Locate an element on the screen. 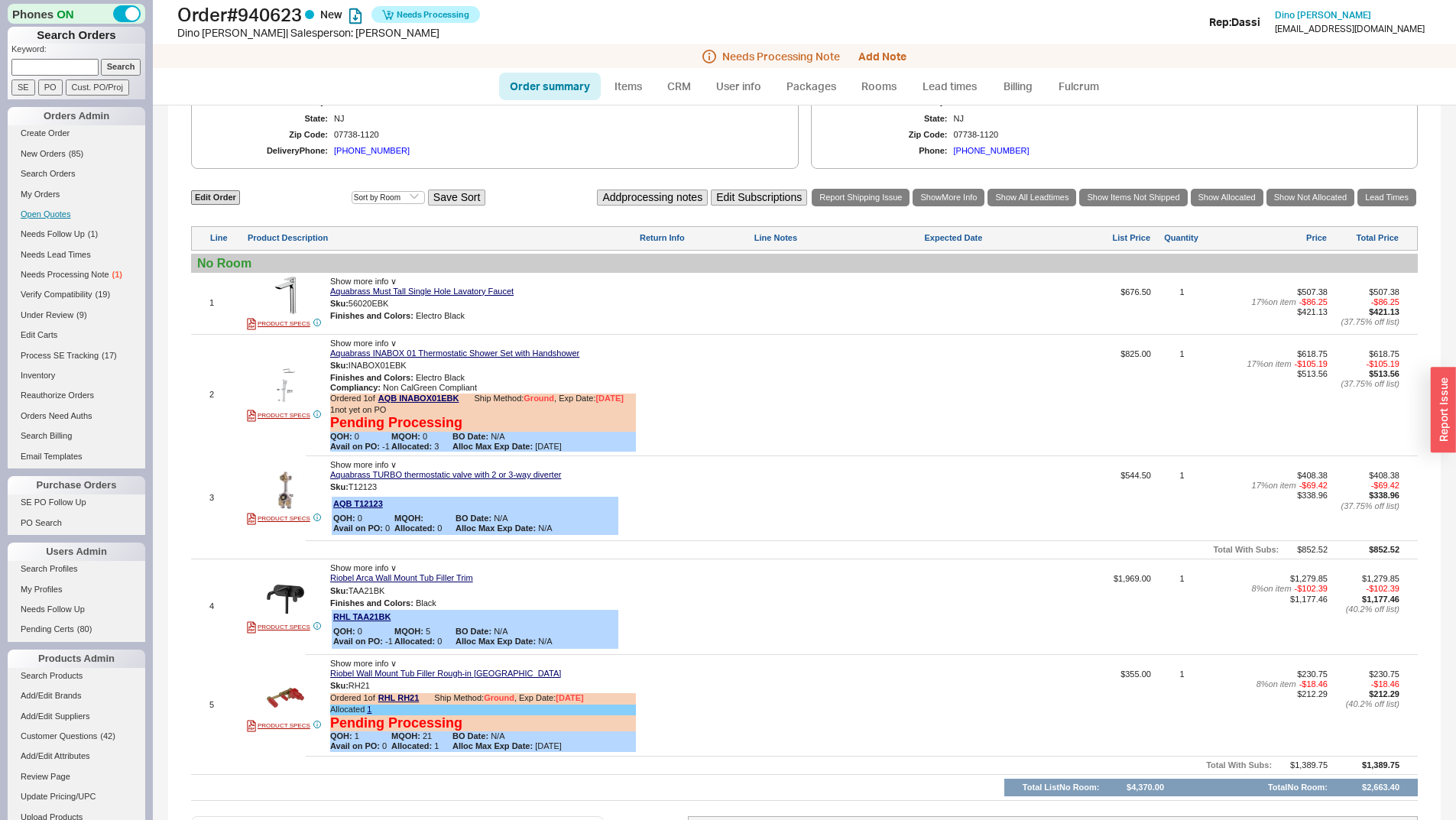  div: Black is located at coordinates (483, 603).